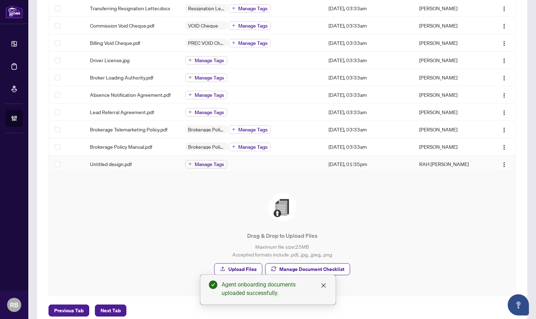 This screenshot has width=536, height=319. What do you see at coordinates (213, 285) in the screenshot?
I see `span: check-circle` at bounding box center [213, 285].